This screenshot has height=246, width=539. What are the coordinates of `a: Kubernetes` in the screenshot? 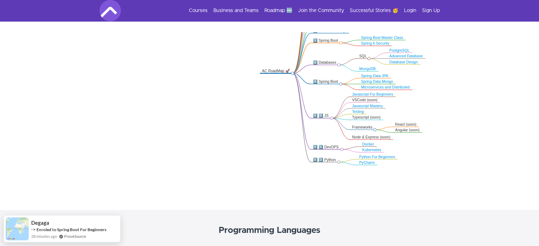 It's located at (371, 150).